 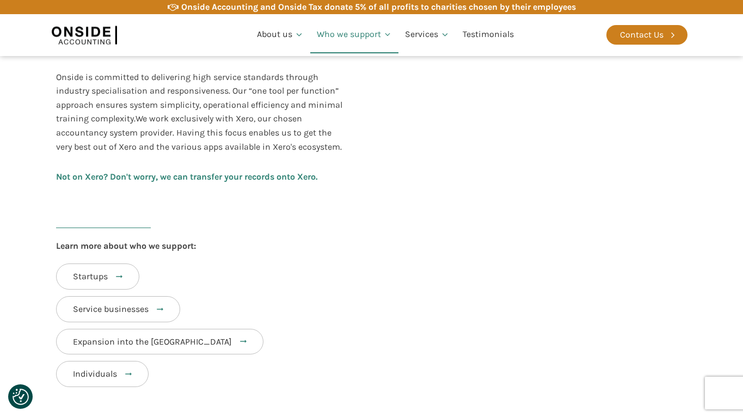 I want to click on a: Service businesses, so click(x=118, y=309).